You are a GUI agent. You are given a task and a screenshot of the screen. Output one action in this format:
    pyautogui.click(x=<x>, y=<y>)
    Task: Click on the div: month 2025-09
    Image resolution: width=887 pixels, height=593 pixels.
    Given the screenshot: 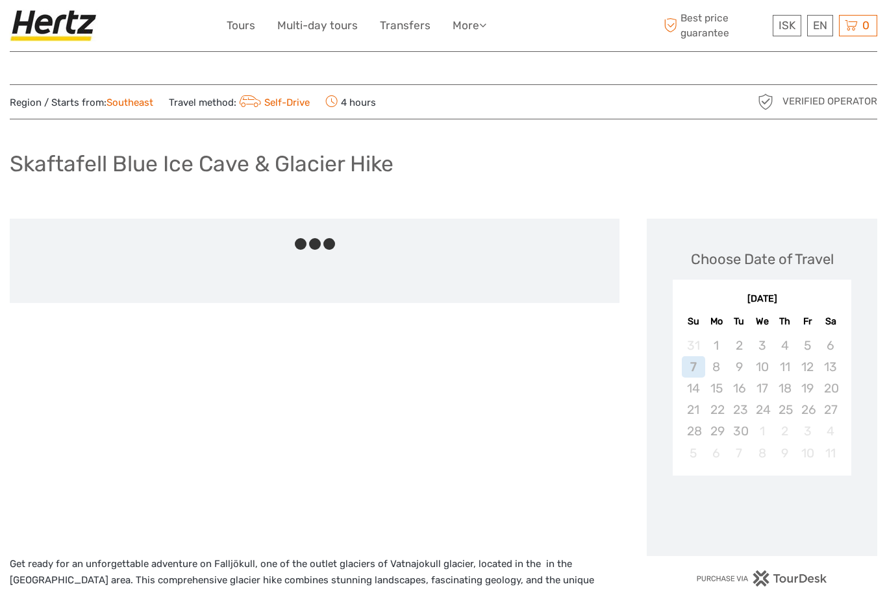 What is the action you would take?
    pyautogui.click(x=762, y=399)
    